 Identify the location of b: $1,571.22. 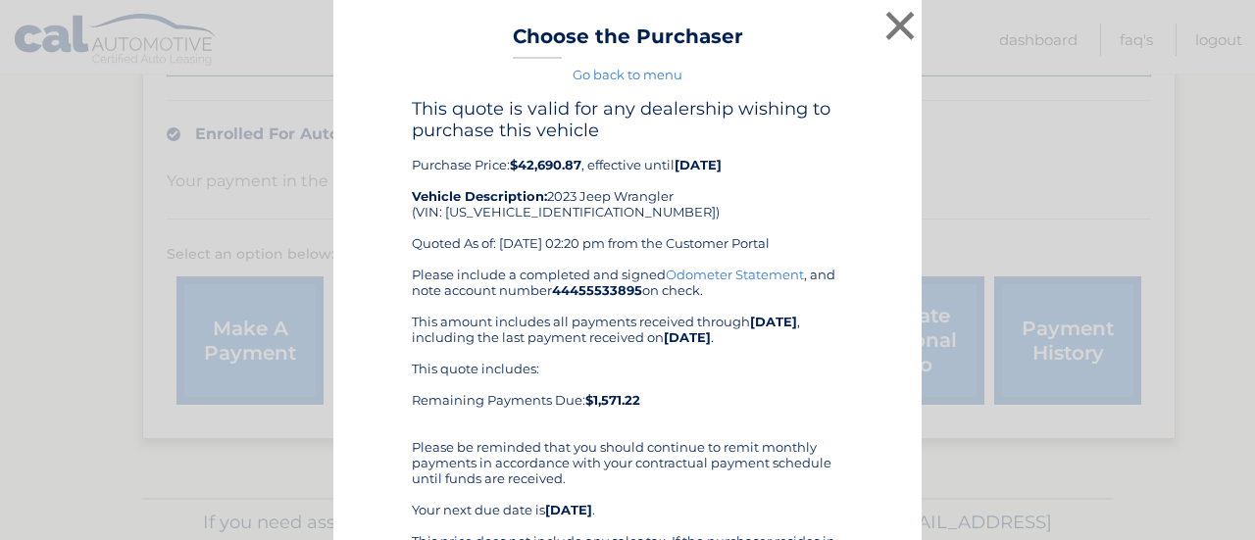
(613, 400).